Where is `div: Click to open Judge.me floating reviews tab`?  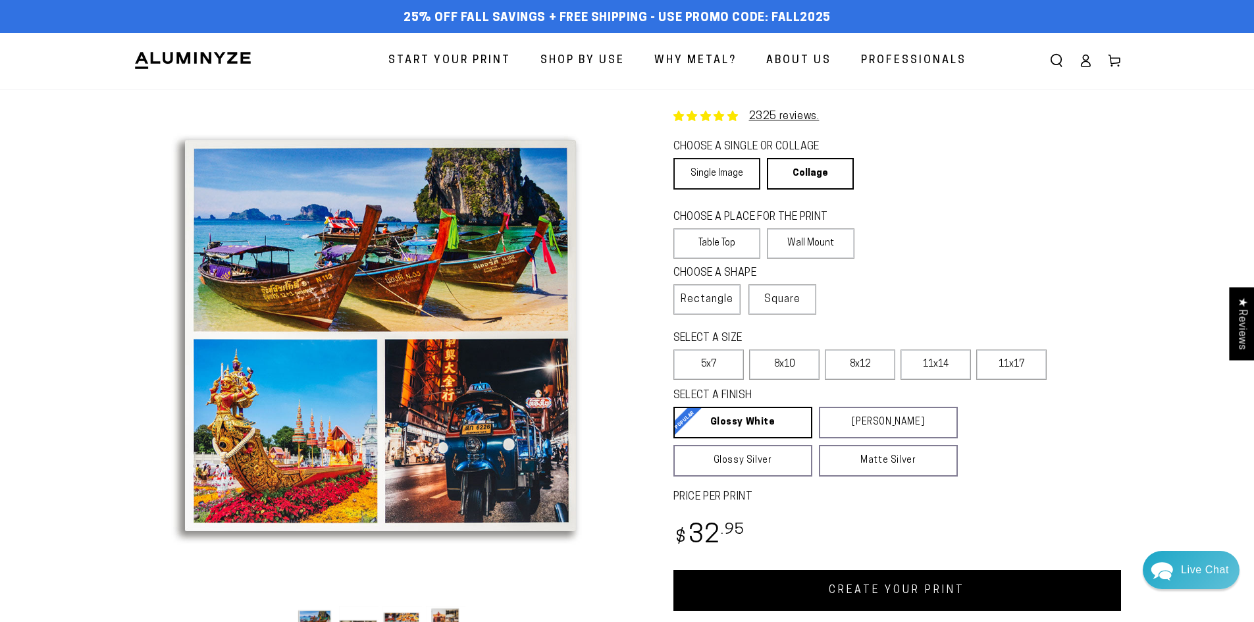
div: Click to open Judge.me floating reviews tab is located at coordinates (1242, 323).